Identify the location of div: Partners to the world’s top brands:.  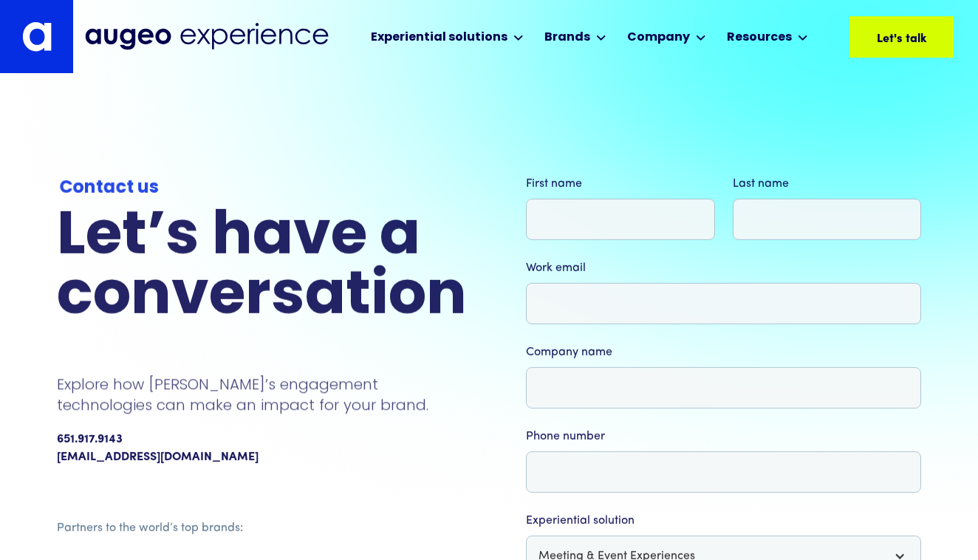
(262, 528).